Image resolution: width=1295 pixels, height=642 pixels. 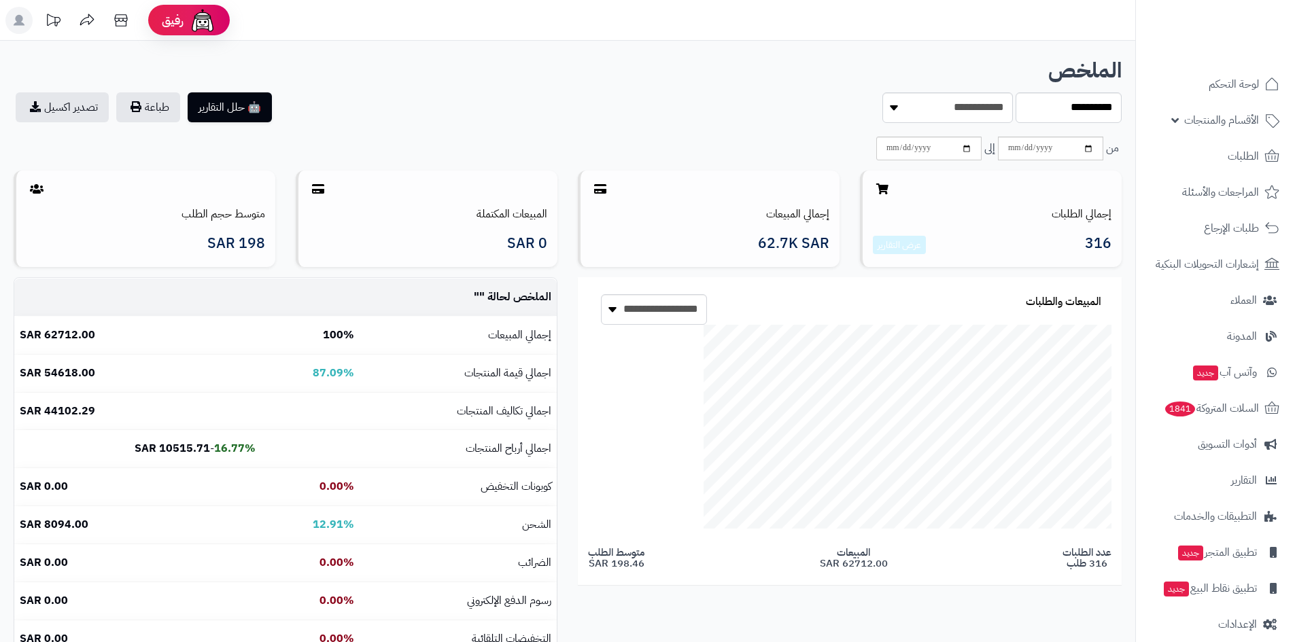 What do you see at coordinates (1081, 214) in the screenshot?
I see `a: إجمالي الطلبات` at bounding box center [1081, 214].